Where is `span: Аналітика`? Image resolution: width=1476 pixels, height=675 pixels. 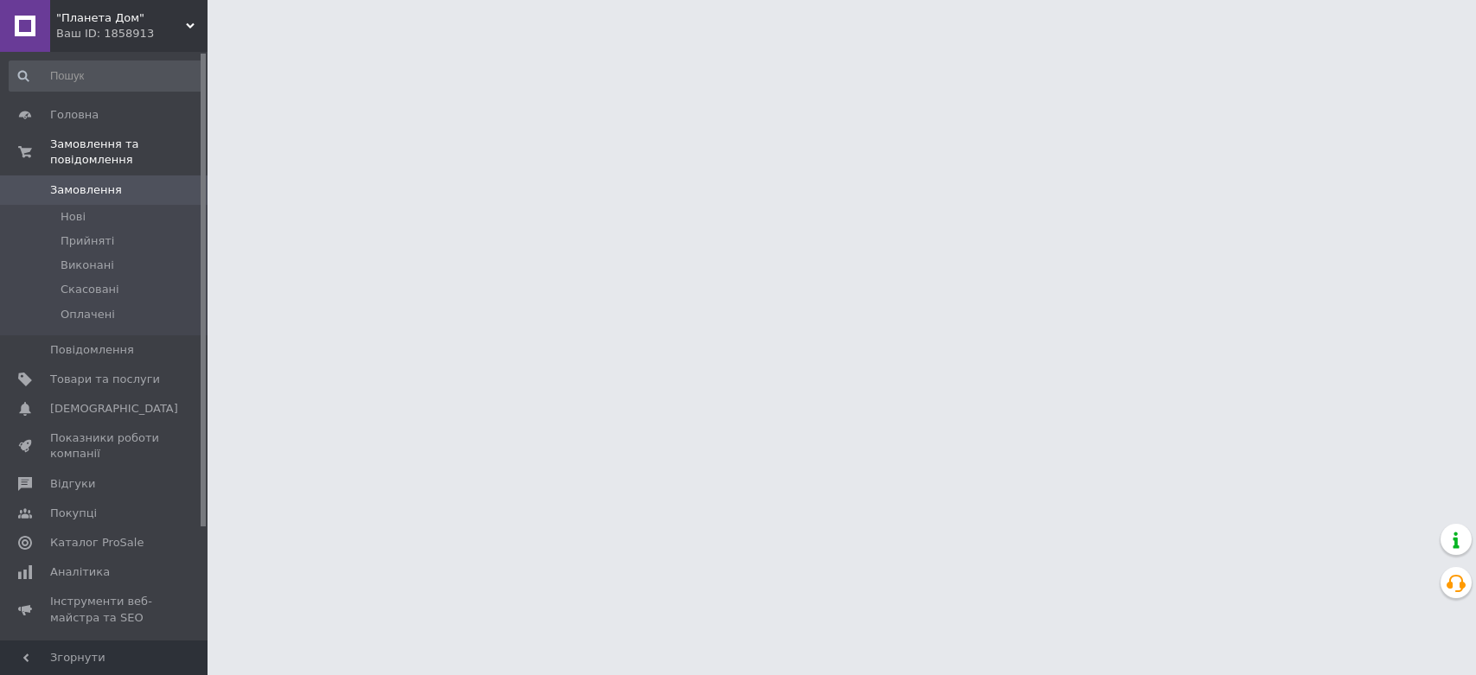
span: Аналітика is located at coordinates (80, 572).